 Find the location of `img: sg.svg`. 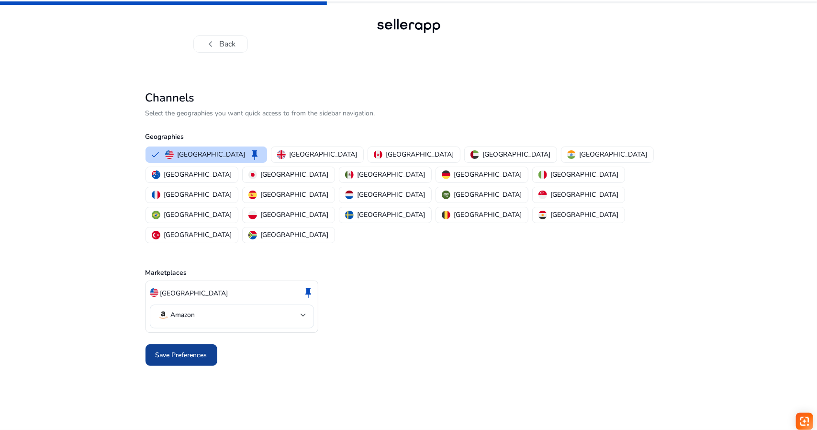

img: sg.svg is located at coordinates (543, 195).